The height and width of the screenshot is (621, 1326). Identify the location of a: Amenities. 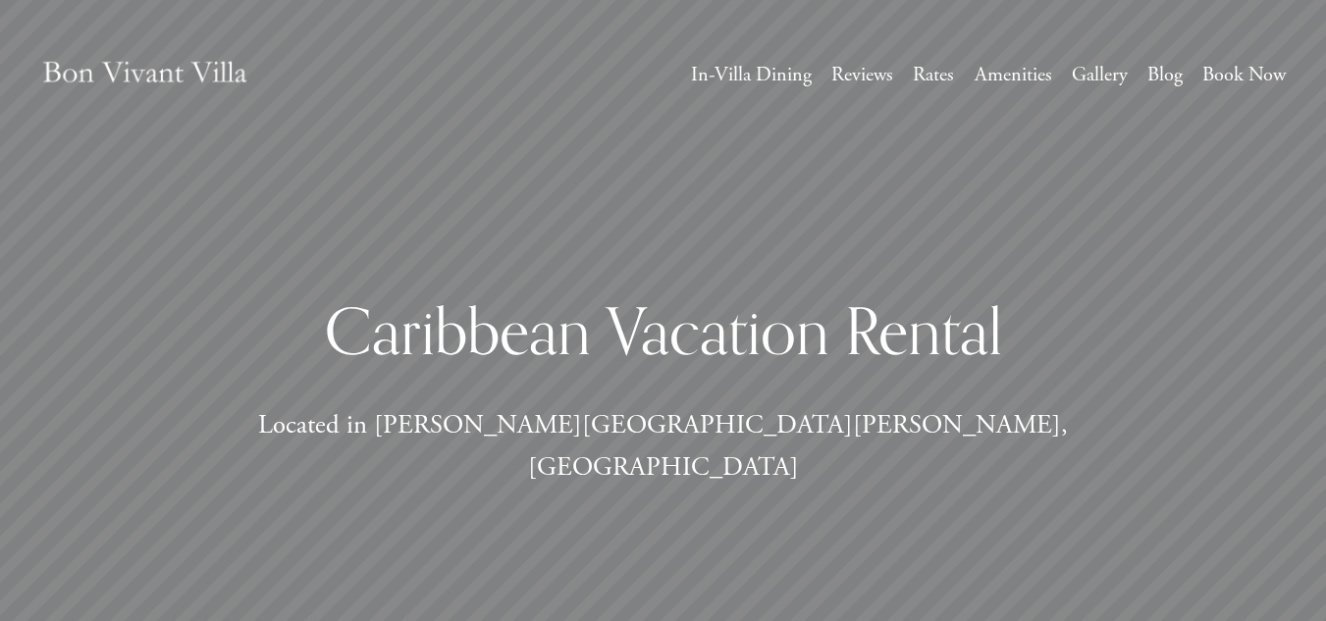
(1013, 75).